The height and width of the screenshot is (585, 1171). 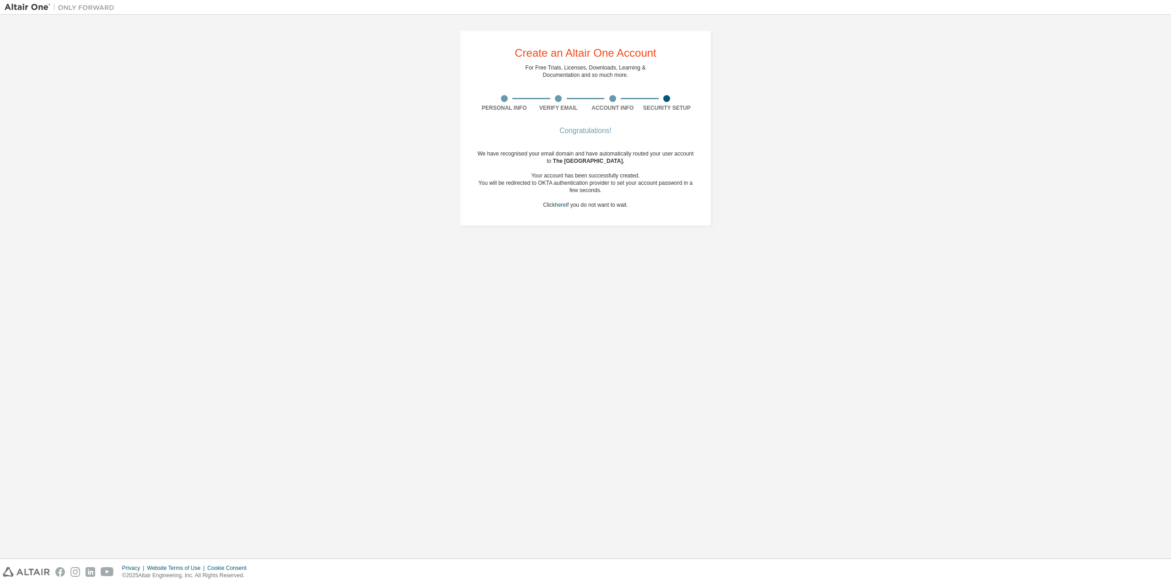 I want to click on div: Cookie Consent, so click(x=229, y=568).